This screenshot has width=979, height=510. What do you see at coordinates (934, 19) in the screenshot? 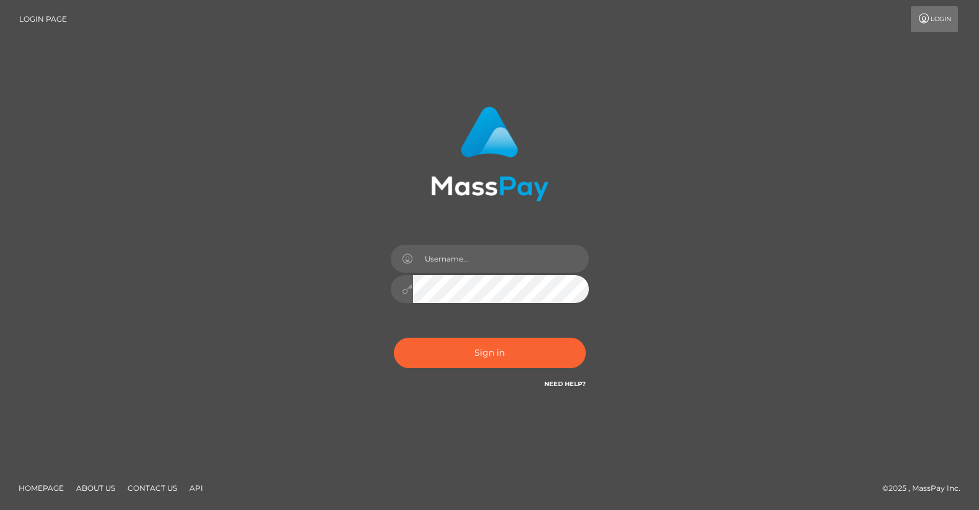
I see `a: Login` at bounding box center [934, 19].